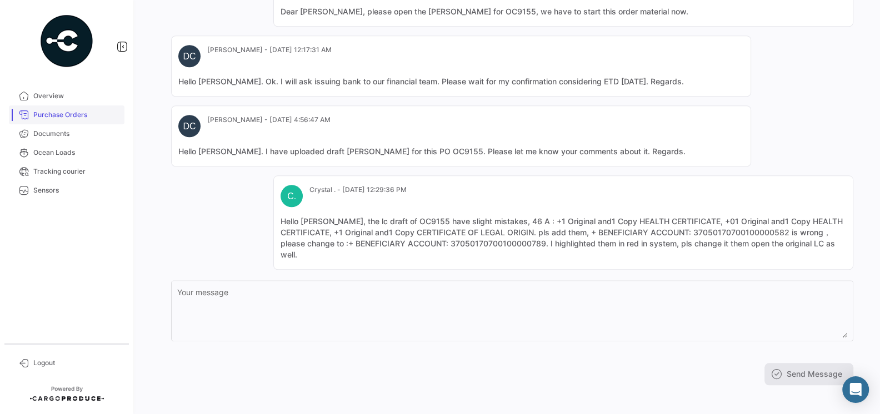  I want to click on a: Overview, so click(67, 96).